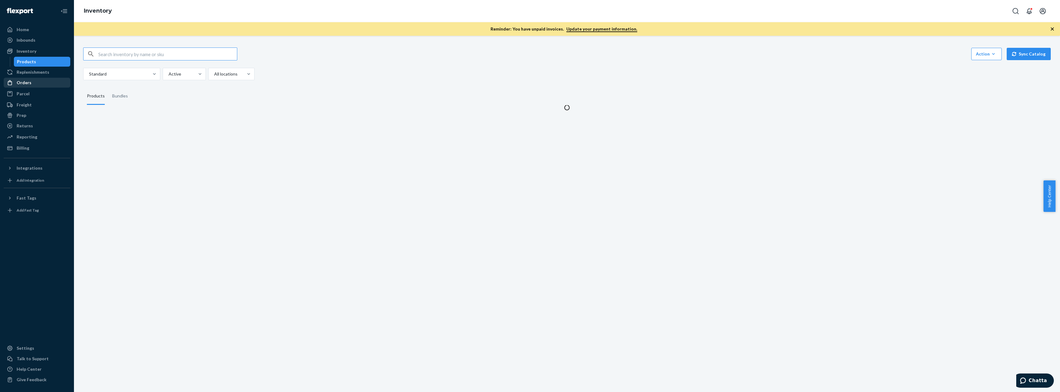 The height and width of the screenshot is (392, 1060). I want to click on button: Integrations, so click(37, 168).